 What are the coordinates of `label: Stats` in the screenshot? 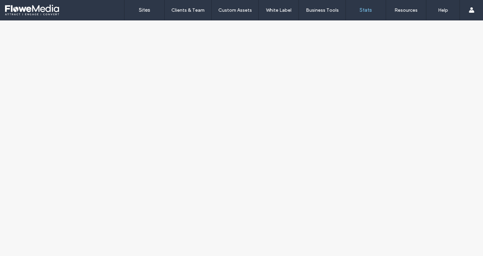 It's located at (365, 10).